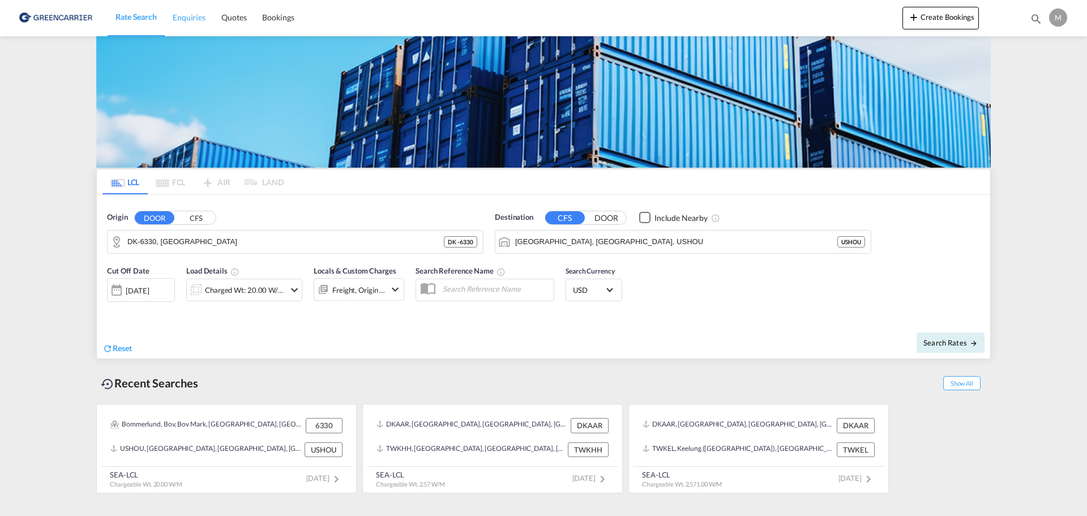  Describe the element at coordinates (681, 218) in the screenshot. I see `div: Include Nearby` at that location.